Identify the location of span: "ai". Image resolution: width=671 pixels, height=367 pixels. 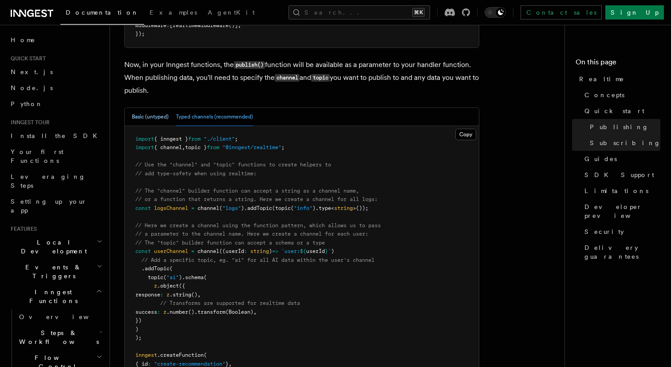
(173, 277).